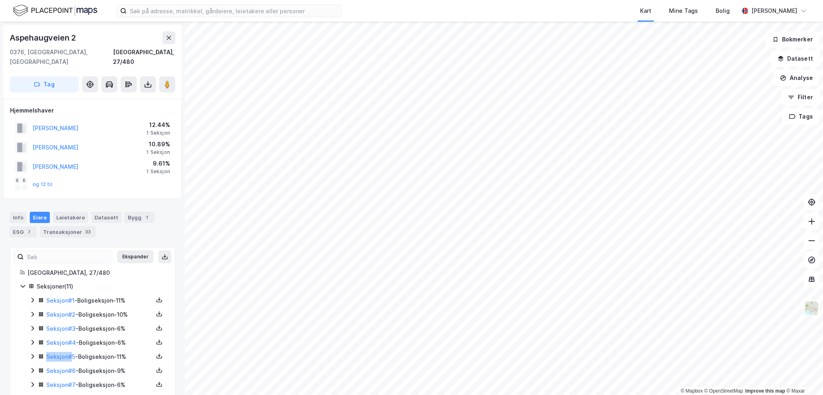  What do you see at coordinates (106, 218) in the screenshot?
I see `div: Datasett` at bounding box center [106, 218].